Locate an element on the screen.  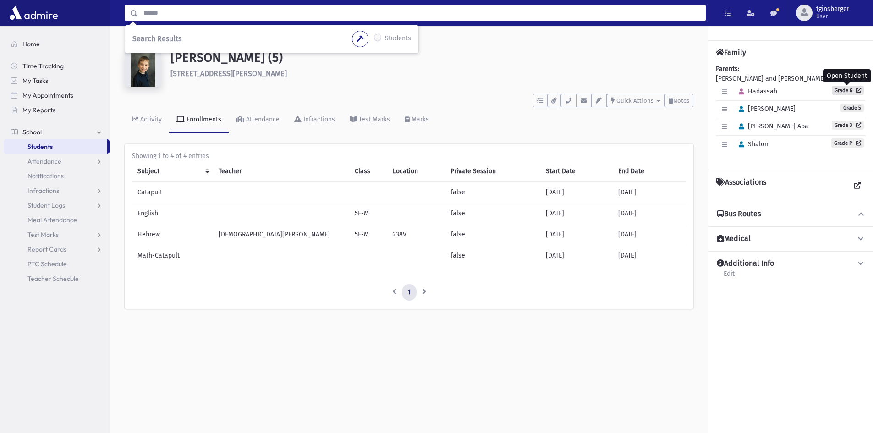
span: Quick Actions is located at coordinates (635, 100).